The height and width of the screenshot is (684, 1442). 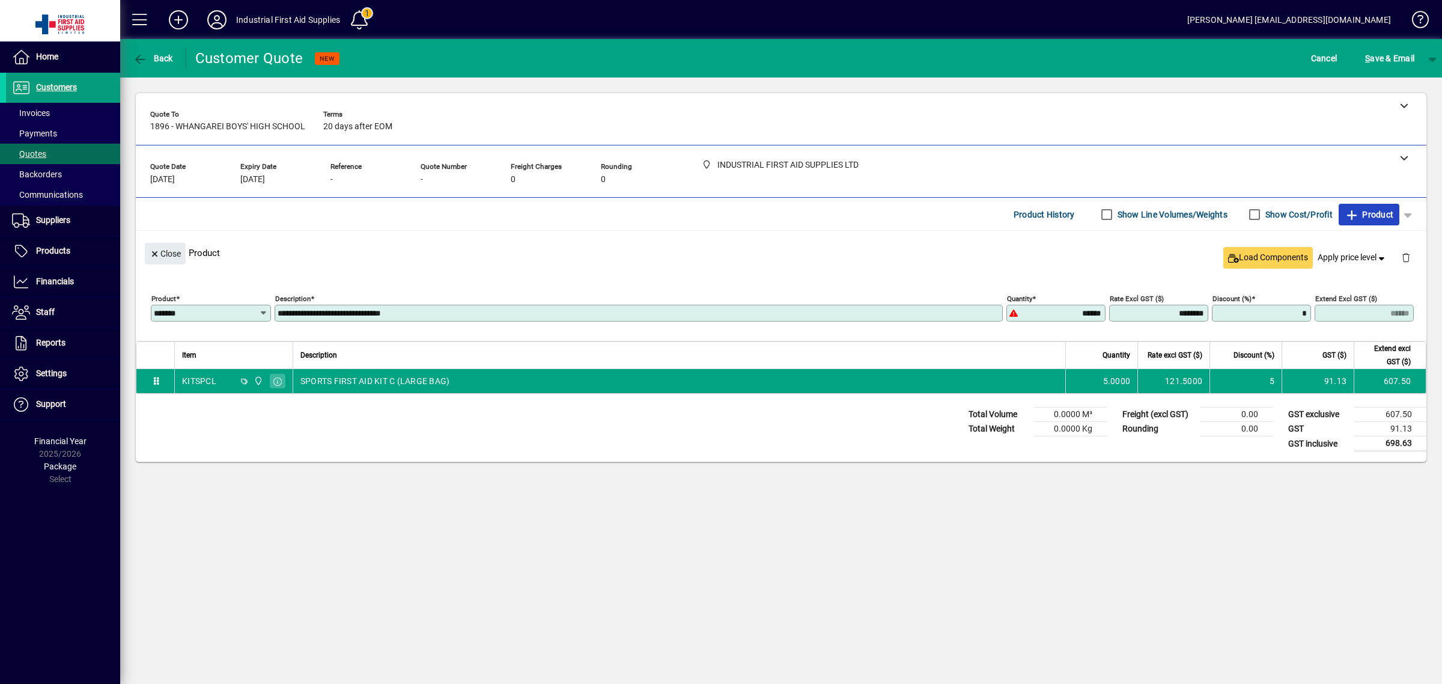 What do you see at coordinates (1158, 429) in the screenshot?
I see `td: Rounding` at bounding box center [1158, 429].